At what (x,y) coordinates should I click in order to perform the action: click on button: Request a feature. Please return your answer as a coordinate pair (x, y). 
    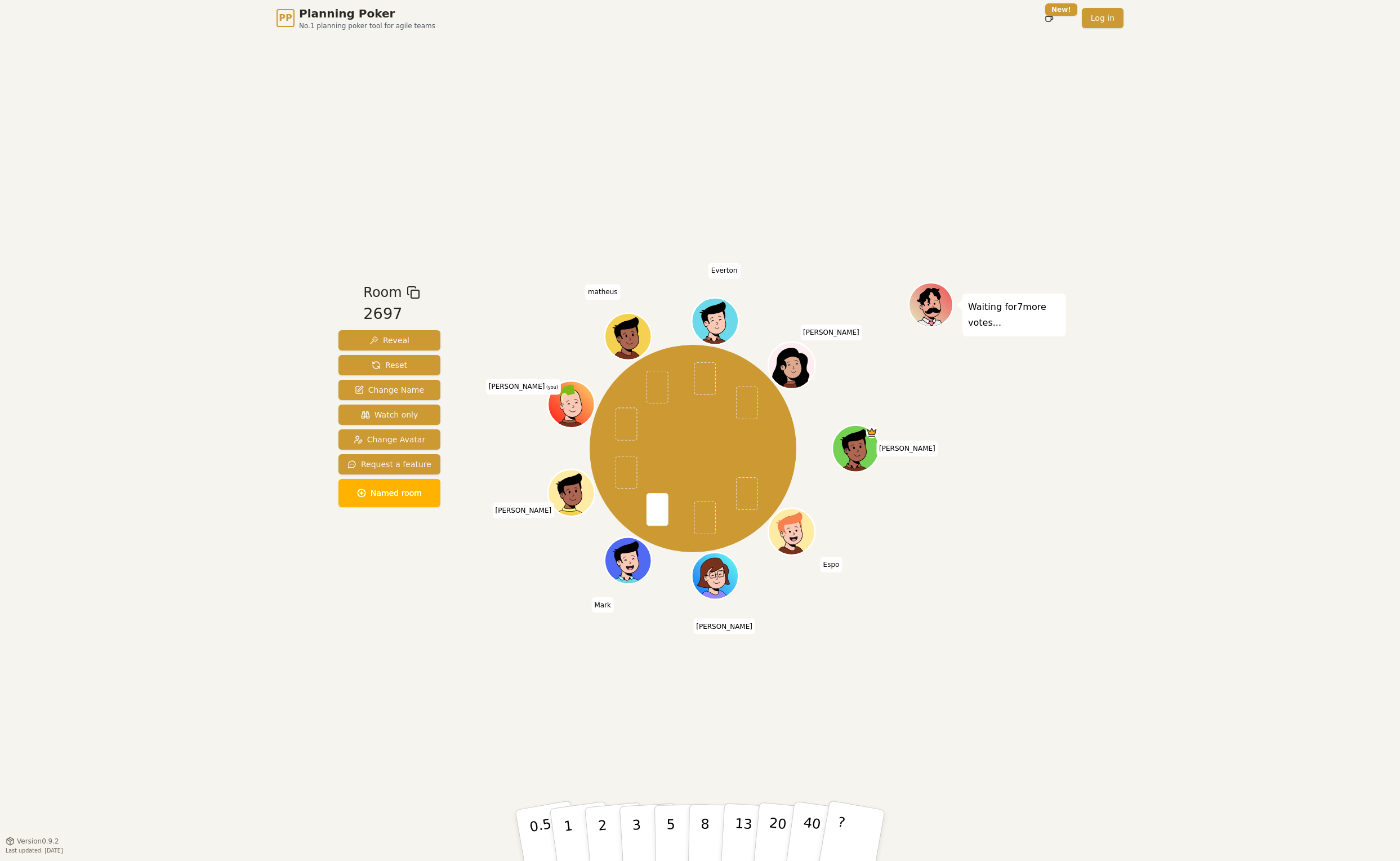
    Looking at the image, I should click on (389, 465).